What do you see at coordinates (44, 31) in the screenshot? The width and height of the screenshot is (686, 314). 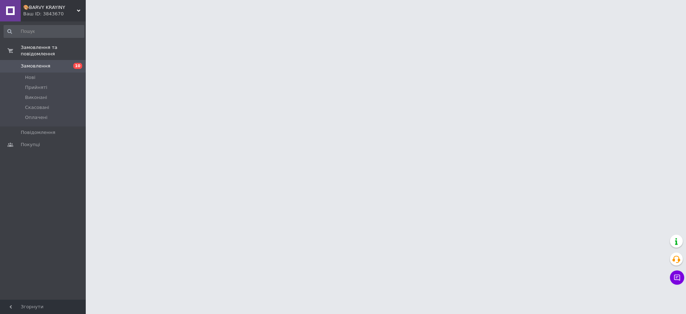 I see `input: Пошук` at bounding box center [44, 31].